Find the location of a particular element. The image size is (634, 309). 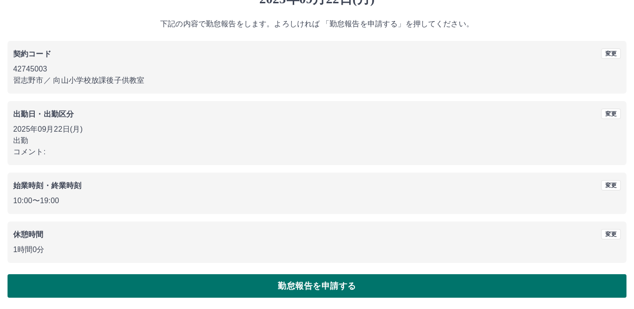

b: 出勤日・出勤区分 is located at coordinates (43, 114).